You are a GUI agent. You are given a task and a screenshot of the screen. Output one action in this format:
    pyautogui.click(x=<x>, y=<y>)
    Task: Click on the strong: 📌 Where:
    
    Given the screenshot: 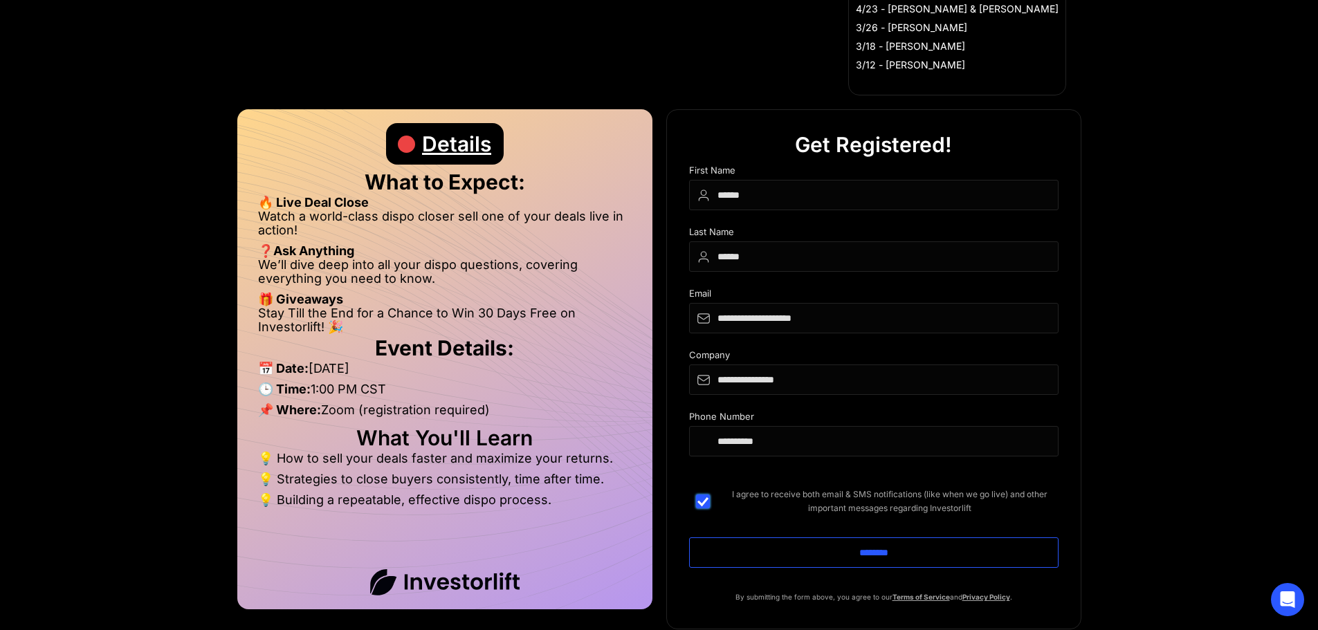 What is the action you would take?
    pyautogui.click(x=289, y=410)
    